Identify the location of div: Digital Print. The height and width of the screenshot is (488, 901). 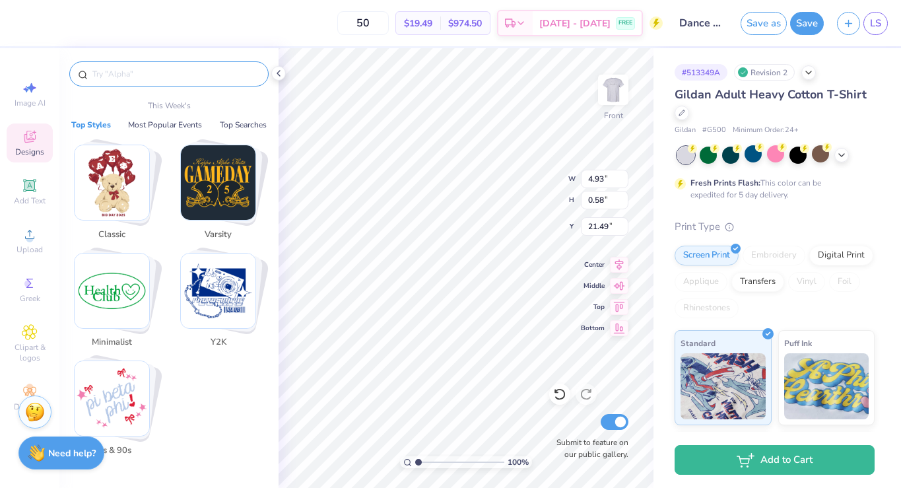
(841, 255).